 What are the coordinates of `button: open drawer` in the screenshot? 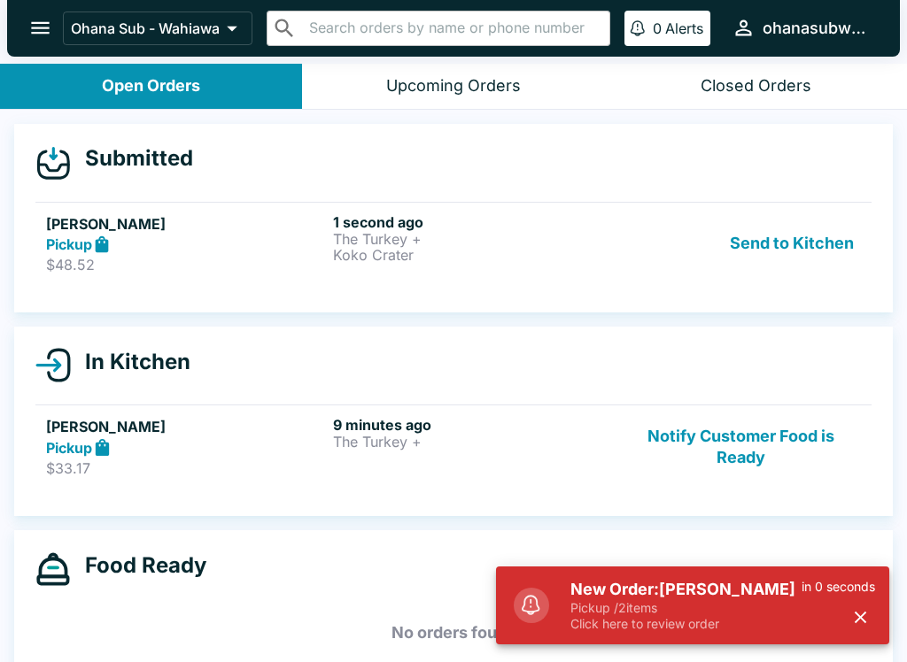 It's located at (40, 27).